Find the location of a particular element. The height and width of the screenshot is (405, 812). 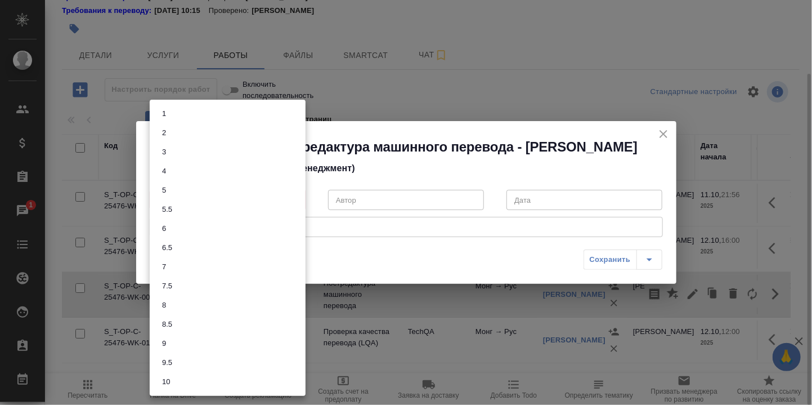

button: 9.5 is located at coordinates (167, 362).